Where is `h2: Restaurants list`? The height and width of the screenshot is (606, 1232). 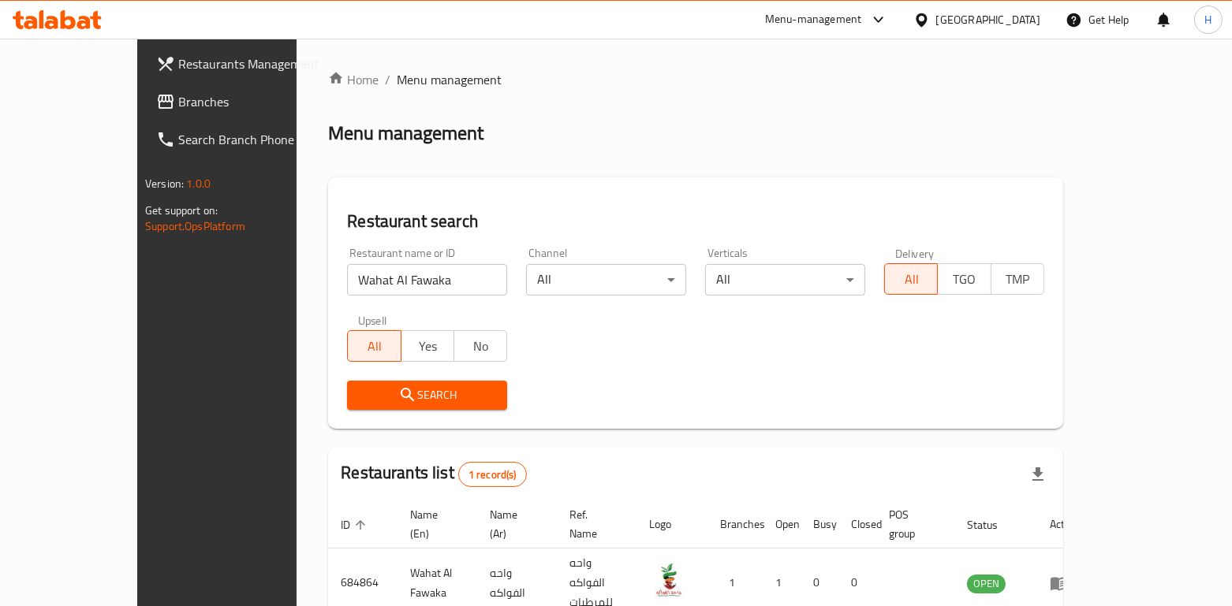
h2: Restaurants list is located at coordinates (433, 474).